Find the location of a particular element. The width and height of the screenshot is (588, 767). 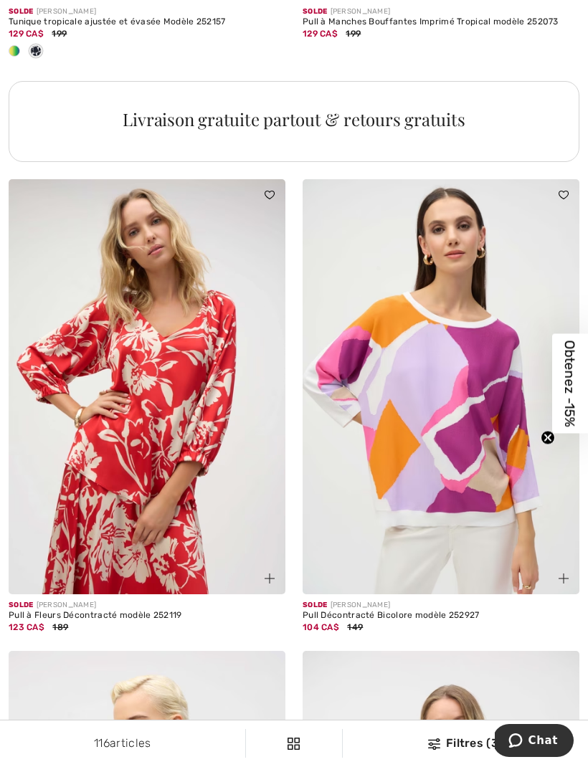

div: Tunique tropicale ajustée et évasée Modèle 252157 is located at coordinates (147, 22).